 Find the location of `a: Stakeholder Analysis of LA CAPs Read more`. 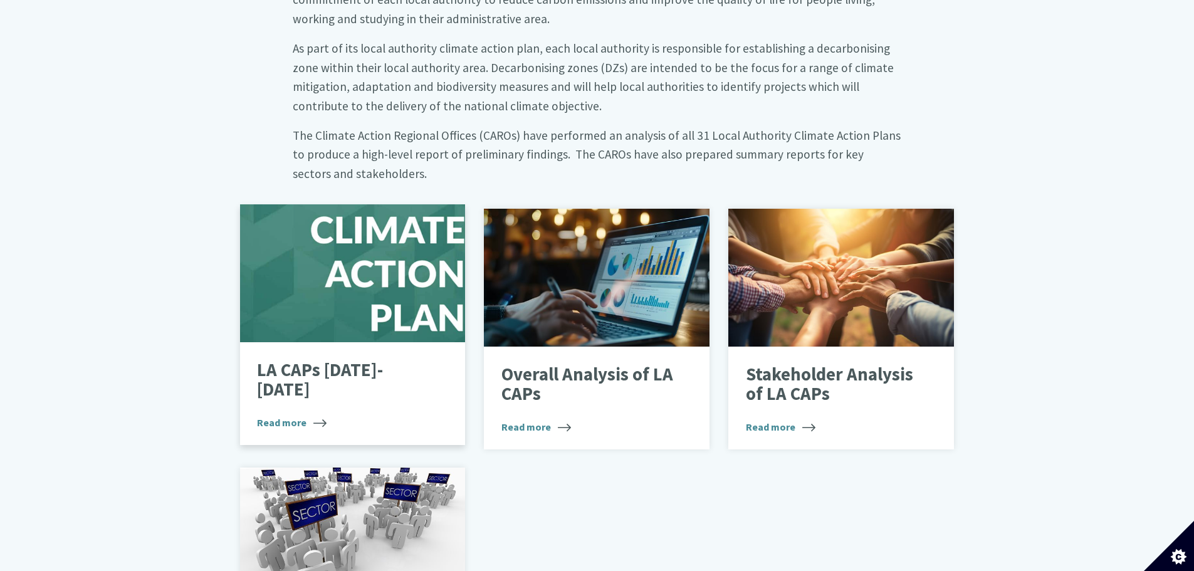

a: Stakeholder Analysis of LA CAPs Read more is located at coordinates (841, 329).